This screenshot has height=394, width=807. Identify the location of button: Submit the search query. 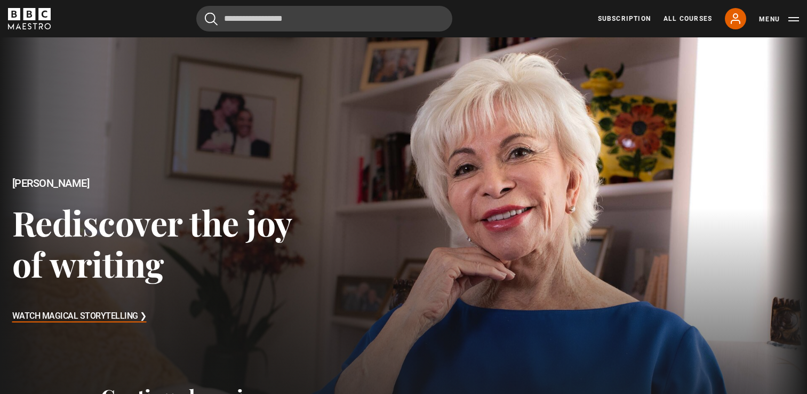
(211, 19).